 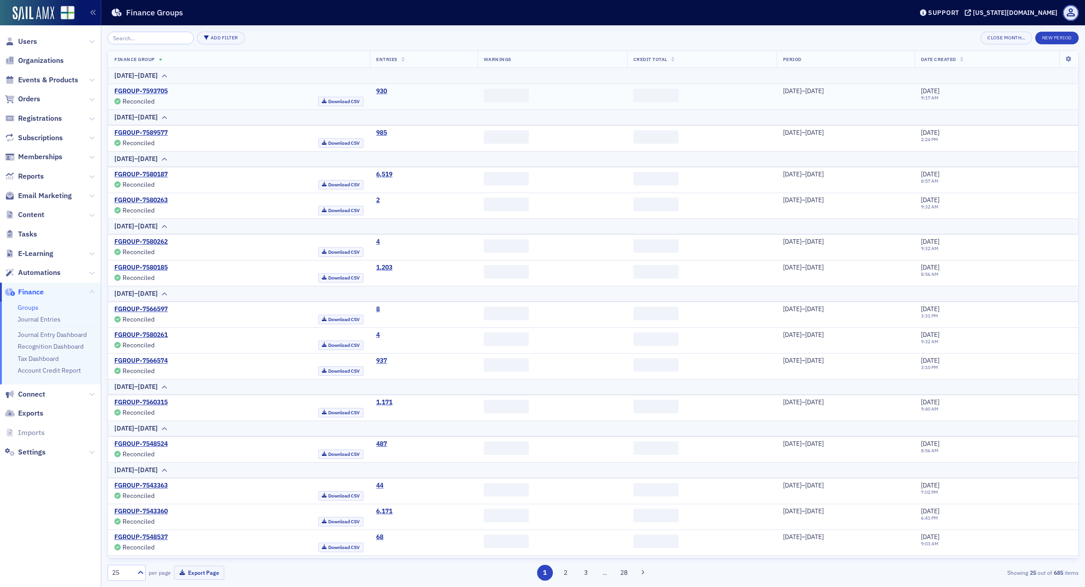 What do you see at coordinates (930, 492) in the screenshot?
I see `time: 7:02 PM` at bounding box center [930, 492].